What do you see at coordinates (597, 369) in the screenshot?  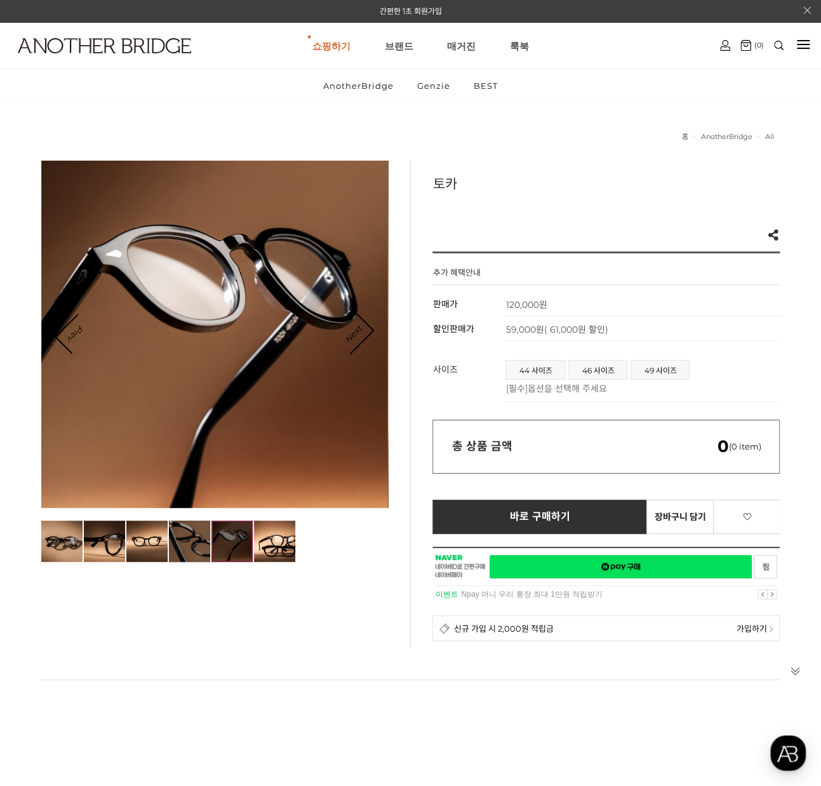 I see `span: 46 사이즈` at bounding box center [597, 369].